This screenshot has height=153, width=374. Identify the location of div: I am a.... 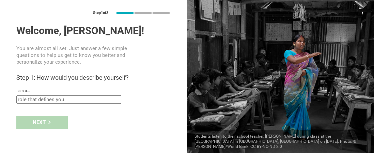
(93, 91).